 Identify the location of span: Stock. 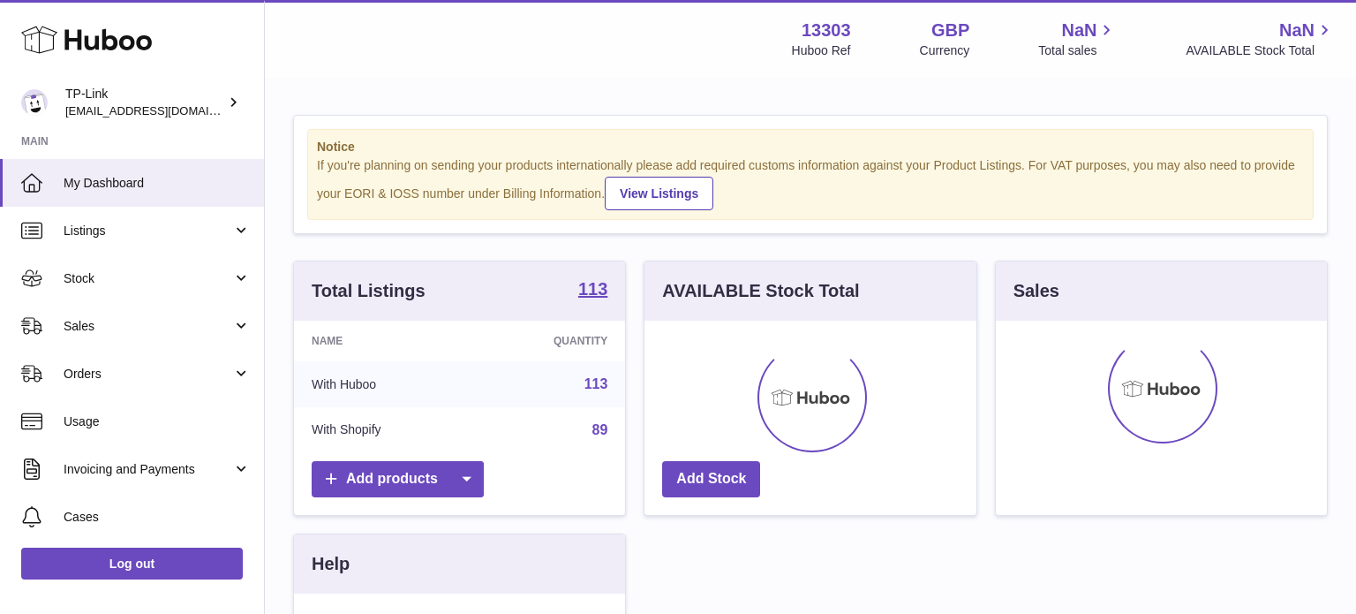
(147, 278).